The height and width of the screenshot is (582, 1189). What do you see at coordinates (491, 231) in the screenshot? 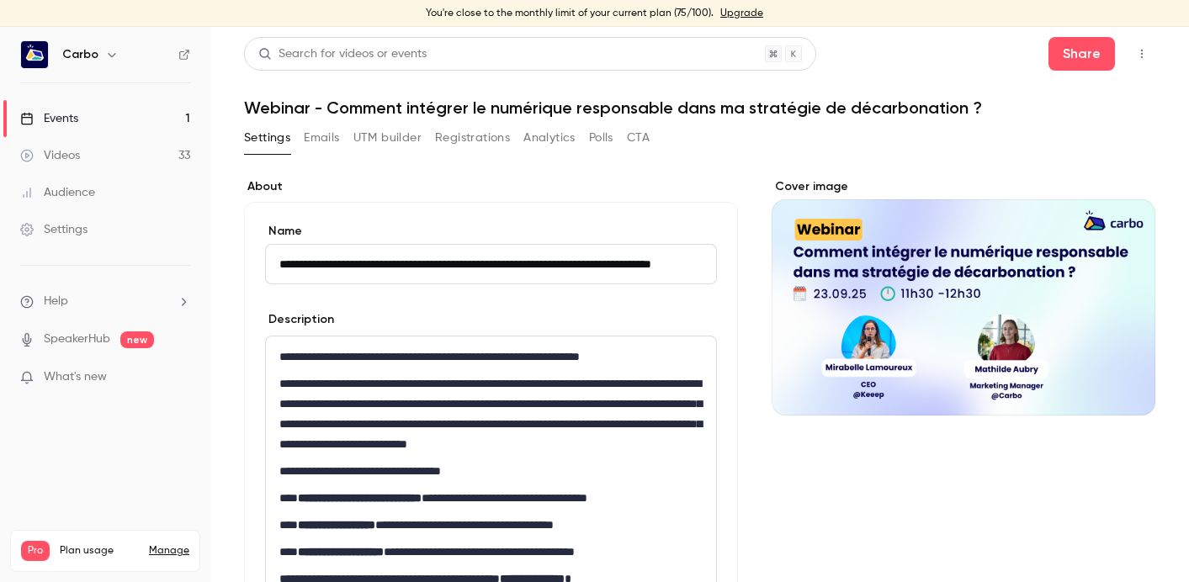
I see `label: Name` at bounding box center [491, 231].